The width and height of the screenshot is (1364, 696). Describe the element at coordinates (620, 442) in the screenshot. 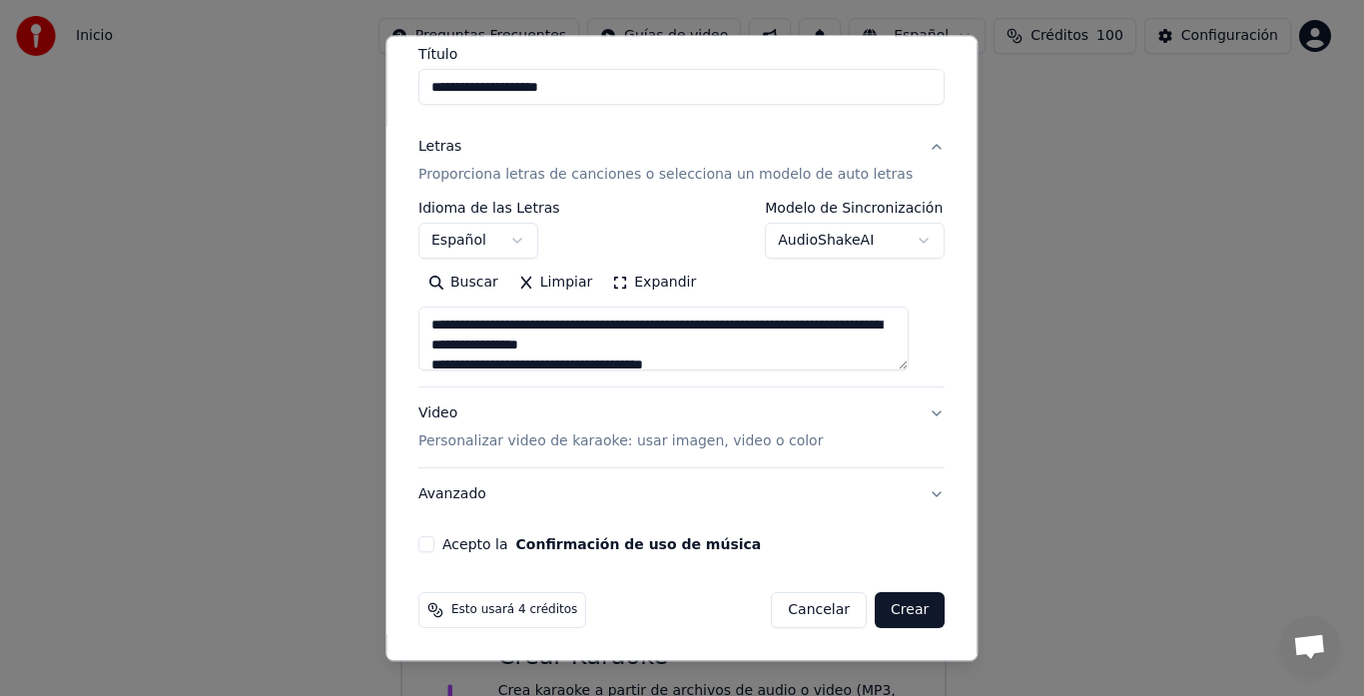

I see `p: Personalizar video de karaoke: usar imagen, video o color` at that location.